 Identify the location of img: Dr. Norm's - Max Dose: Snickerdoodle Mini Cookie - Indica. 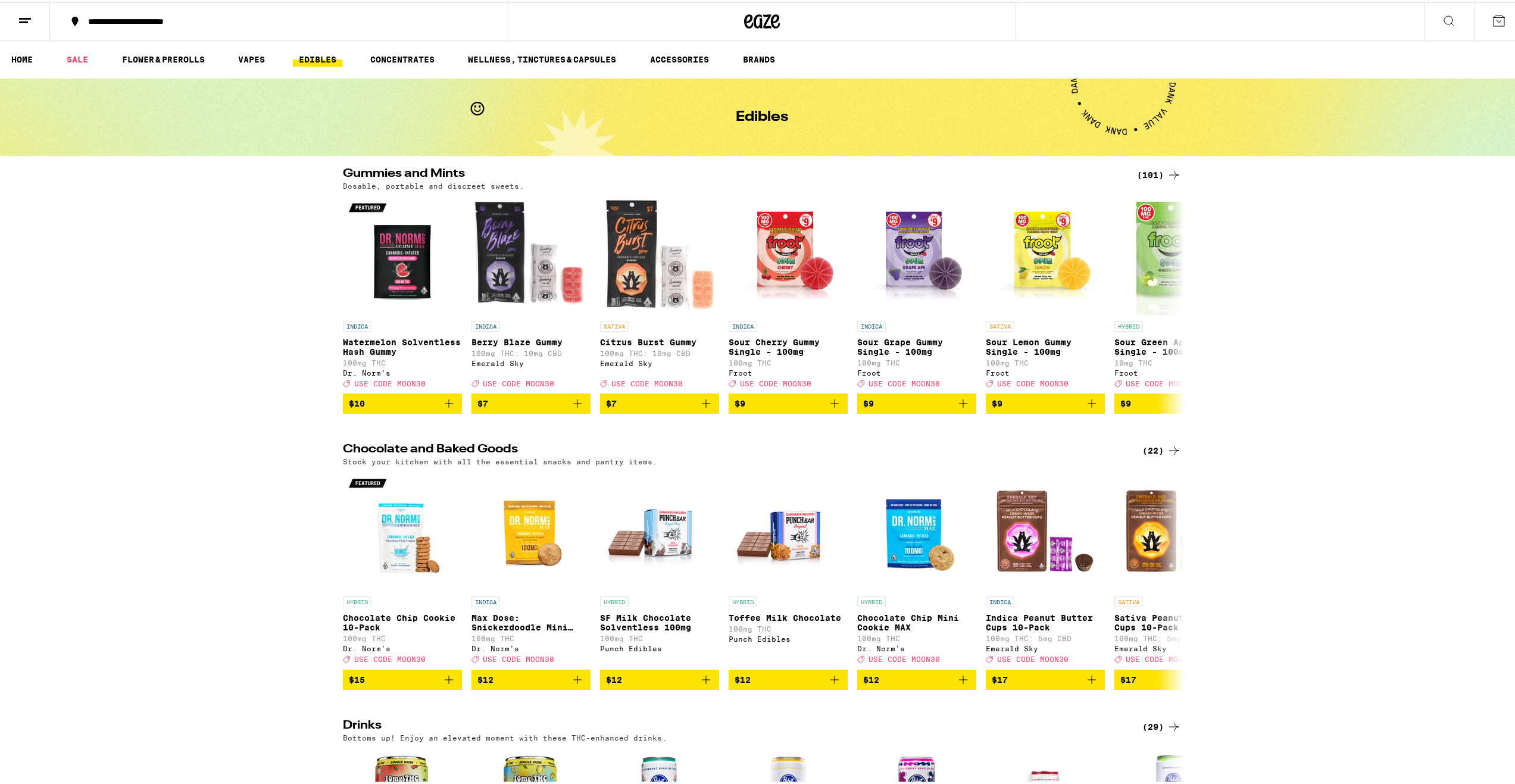
(531, 529).